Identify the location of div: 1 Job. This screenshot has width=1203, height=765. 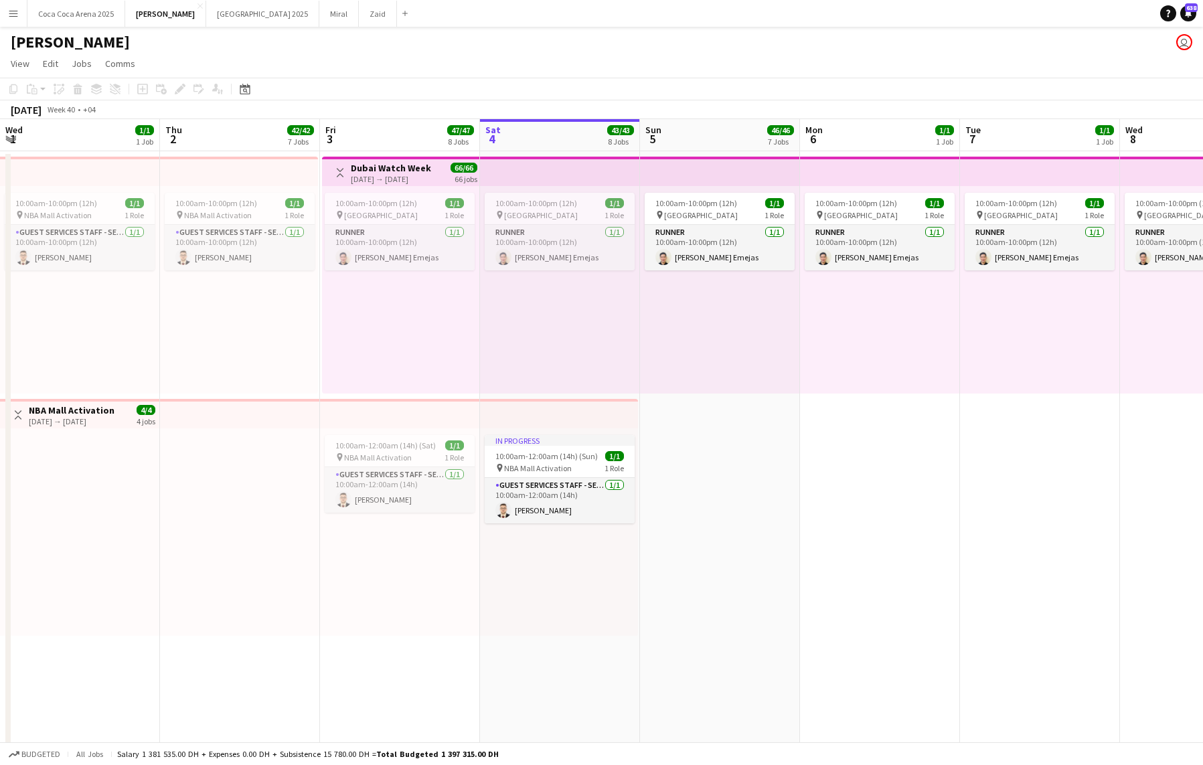
(145, 141).